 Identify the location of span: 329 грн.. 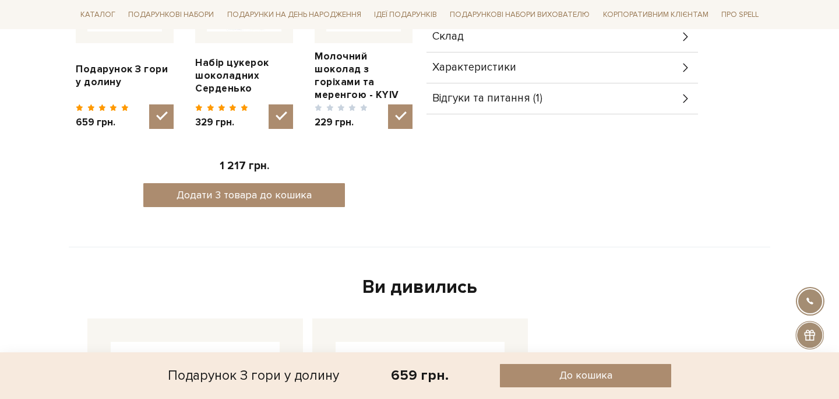
(222, 122).